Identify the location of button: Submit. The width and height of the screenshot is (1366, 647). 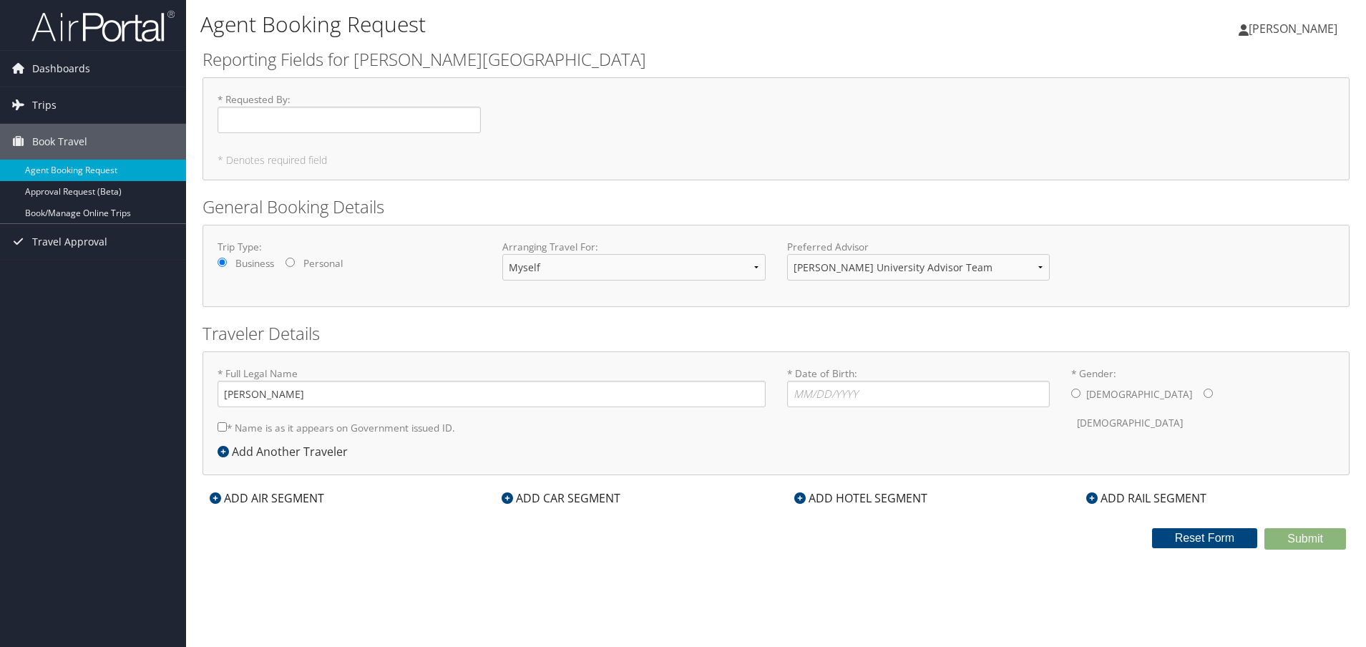
(1305, 539).